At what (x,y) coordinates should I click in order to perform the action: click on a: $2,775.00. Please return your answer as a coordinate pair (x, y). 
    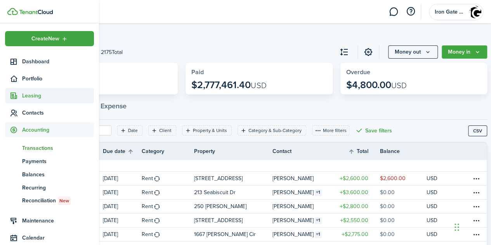
    Looking at the image, I should click on (357, 234).